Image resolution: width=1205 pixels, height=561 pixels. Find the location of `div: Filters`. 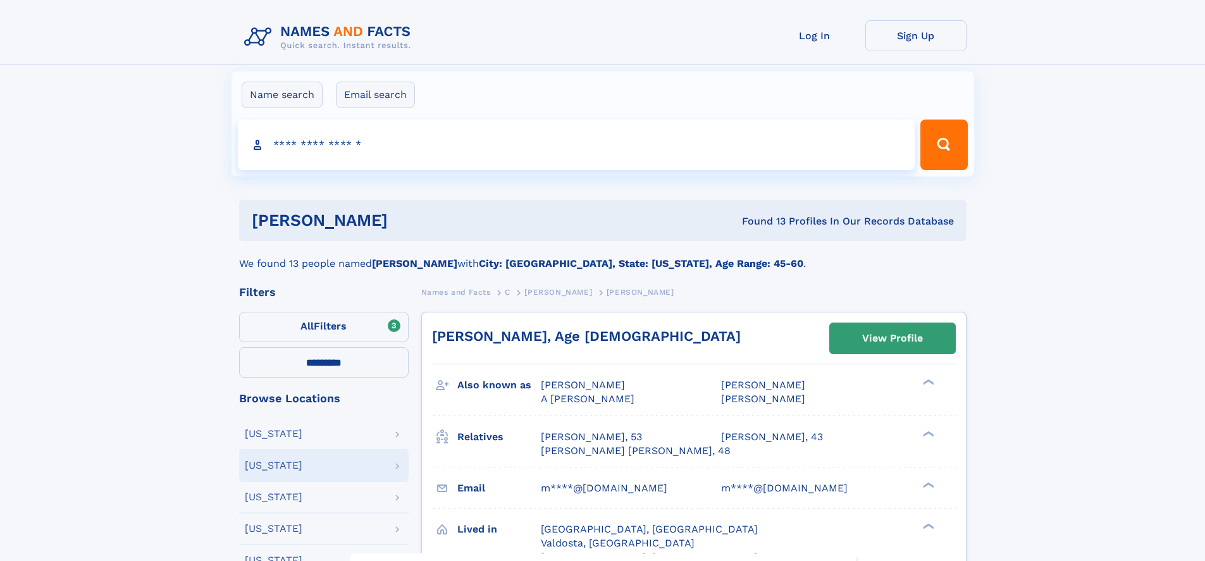

div: Filters is located at coordinates (324, 292).